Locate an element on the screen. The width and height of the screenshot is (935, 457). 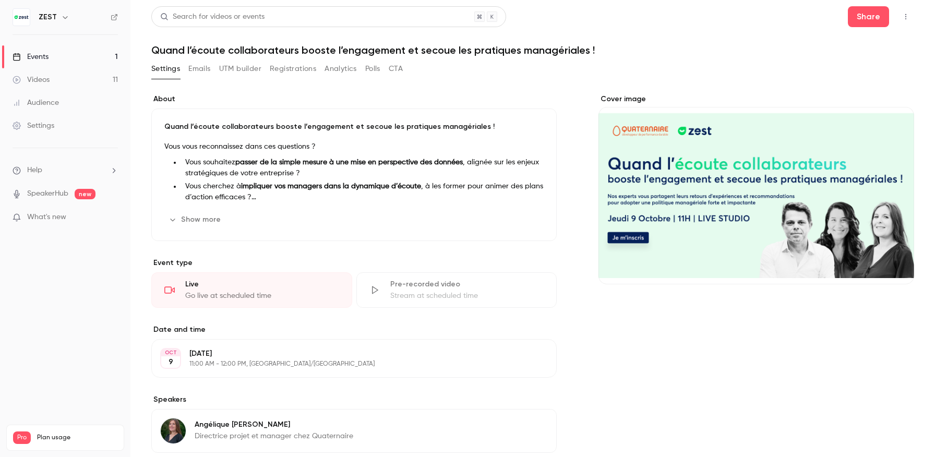
button: Polls is located at coordinates (373, 69).